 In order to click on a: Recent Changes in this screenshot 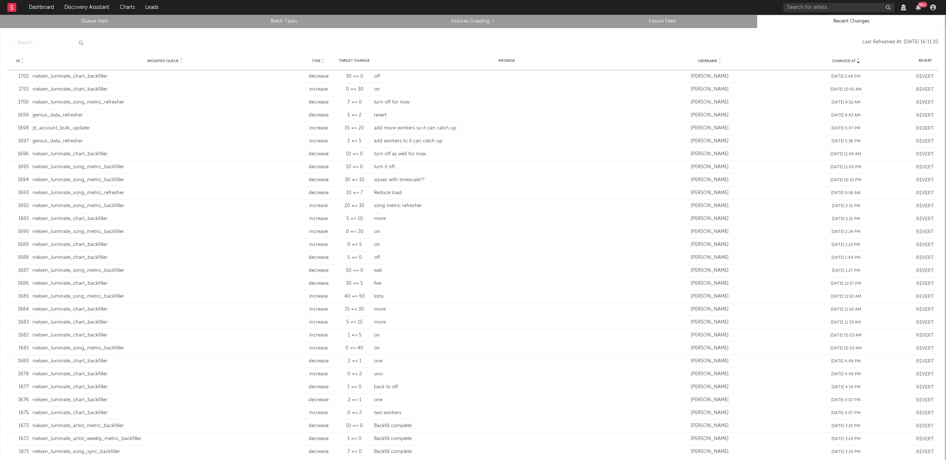, I will do `click(851, 21)`.